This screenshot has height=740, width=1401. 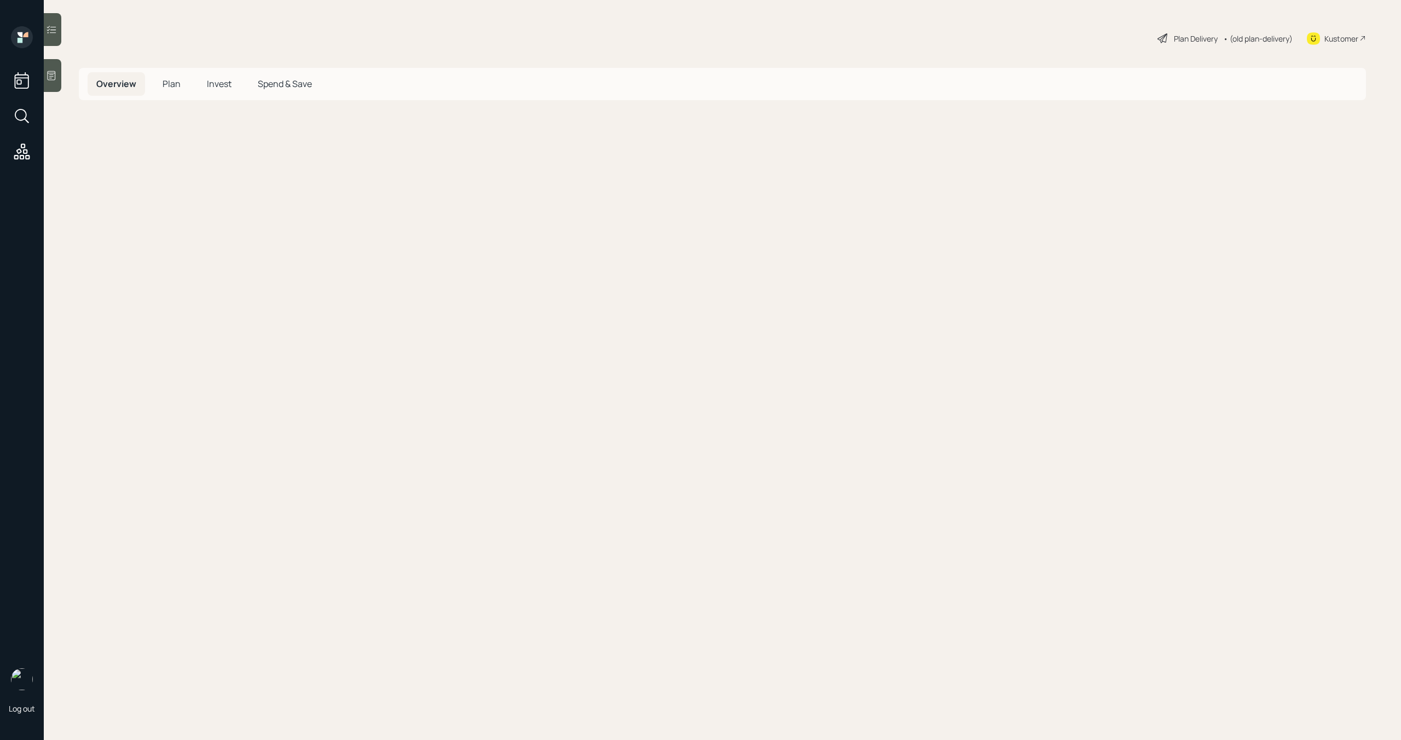 I want to click on span: Invest, so click(x=219, y=84).